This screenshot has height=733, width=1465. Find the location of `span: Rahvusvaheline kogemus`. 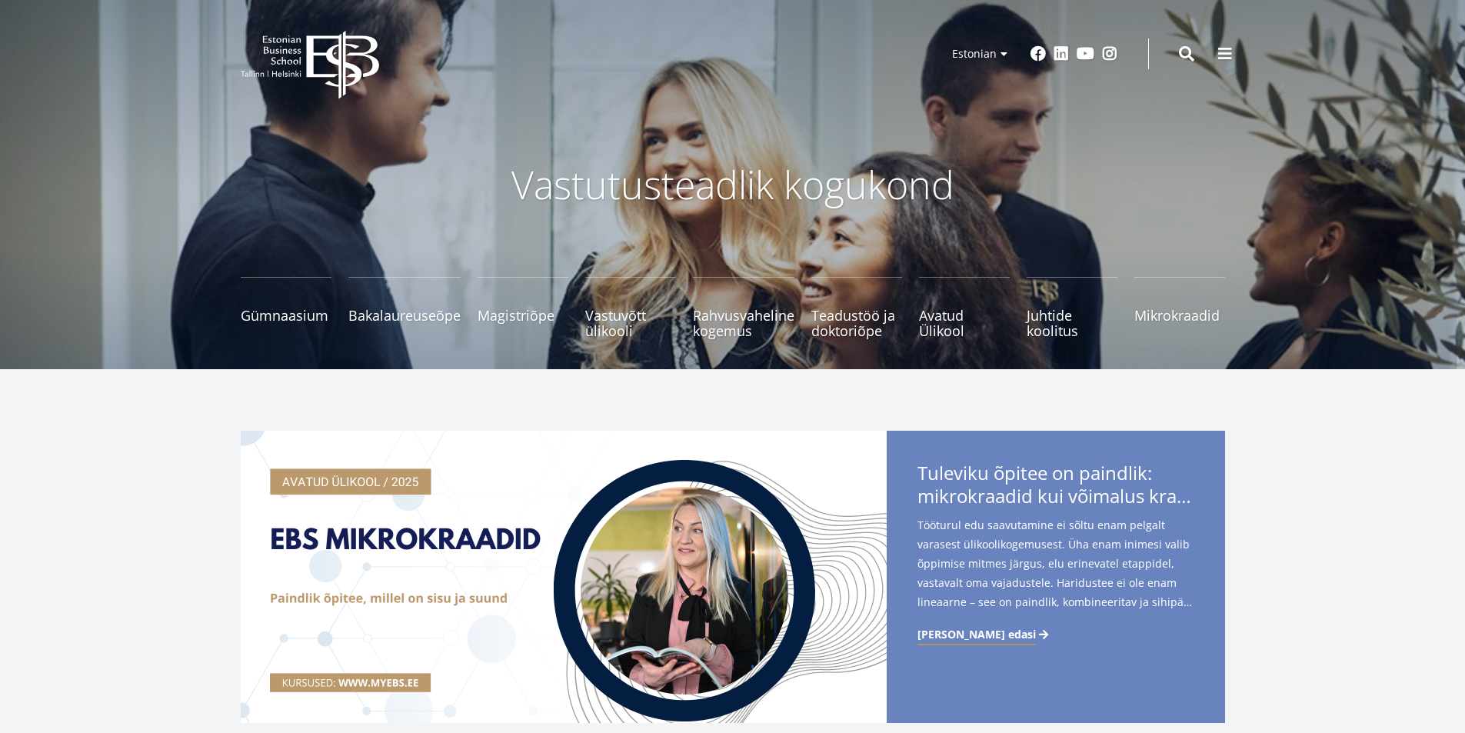

span: Rahvusvaheline kogemus is located at coordinates (744, 323).